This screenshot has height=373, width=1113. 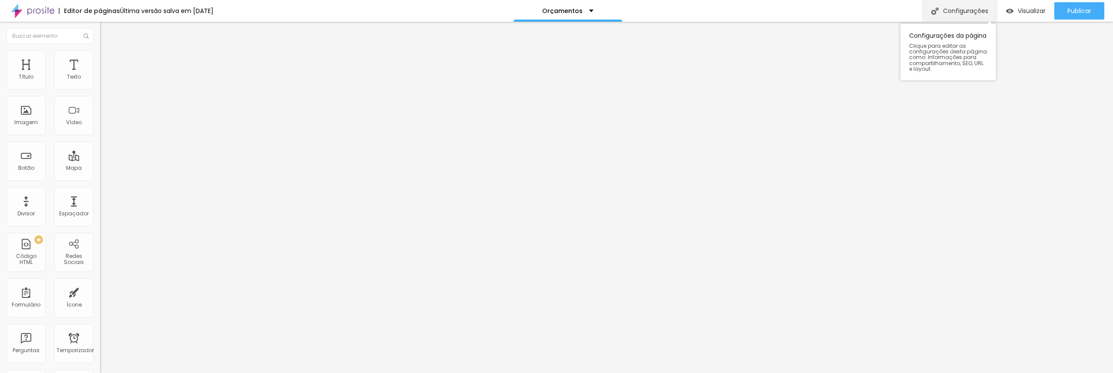 I want to click on font: Temporizador, so click(x=75, y=350).